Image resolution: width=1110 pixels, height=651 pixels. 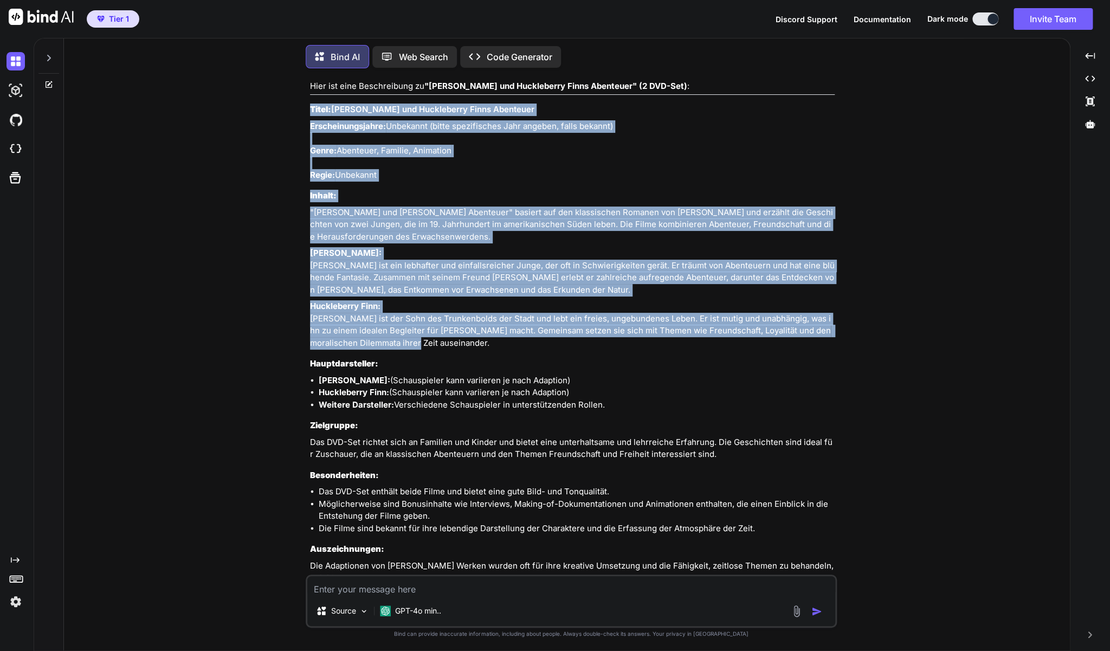 What do you see at coordinates (119, 19) in the screenshot?
I see `span: Tier 1` at bounding box center [119, 19].